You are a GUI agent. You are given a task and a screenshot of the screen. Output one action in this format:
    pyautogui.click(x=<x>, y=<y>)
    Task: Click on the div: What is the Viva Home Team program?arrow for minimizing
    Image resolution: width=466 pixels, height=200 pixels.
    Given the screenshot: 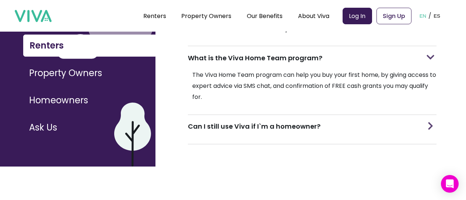 What is the action you would take?
    pyautogui.click(x=312, y=58)
    